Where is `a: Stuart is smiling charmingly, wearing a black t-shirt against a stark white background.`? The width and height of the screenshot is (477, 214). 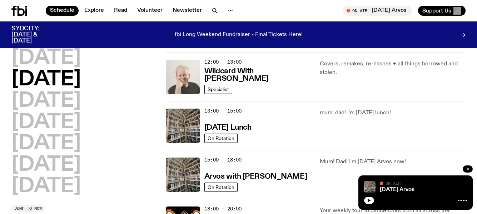
a: Stuart is smiling charmingly, wearing a black t-shirt against a stark white background. is located at coordinates (183, 77).